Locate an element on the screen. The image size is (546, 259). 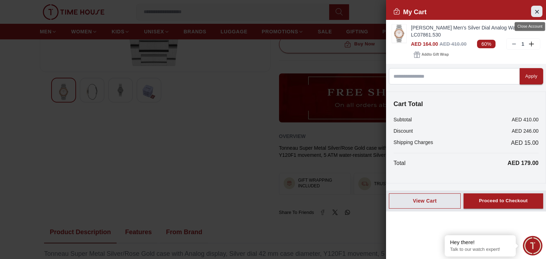
p: 1 is located at coordinates (523, 44).